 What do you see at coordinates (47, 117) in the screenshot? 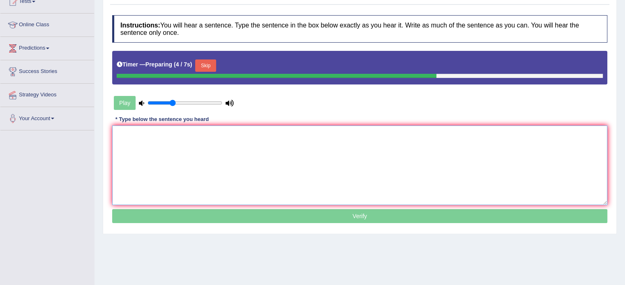
I see `a: Your Account` at bounding box center [47, 117].